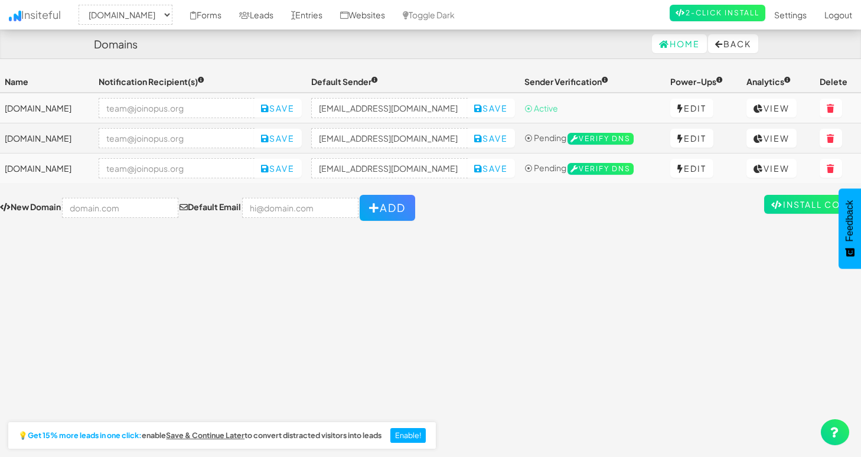  I want to click on a: Install Code, so click(813, 204).